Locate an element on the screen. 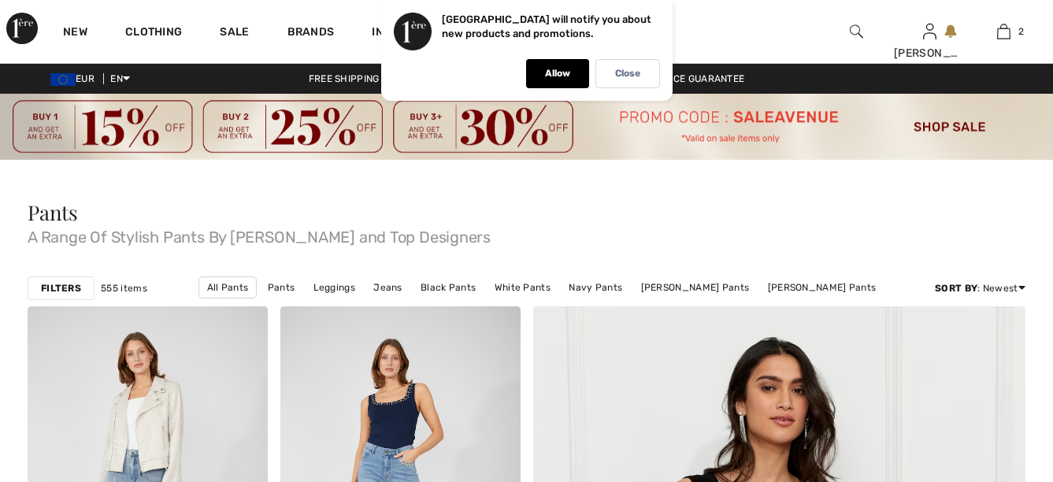 The width and height of the screenshot is (1053, 482). a: 1ère Avenue is located at coordinates (22, 28).